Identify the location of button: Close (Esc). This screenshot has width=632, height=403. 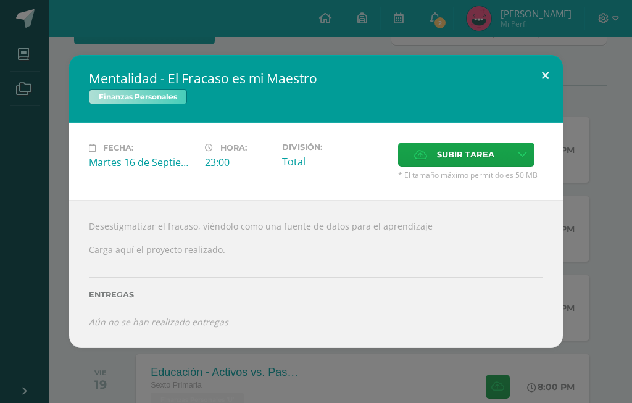
(545, 76).